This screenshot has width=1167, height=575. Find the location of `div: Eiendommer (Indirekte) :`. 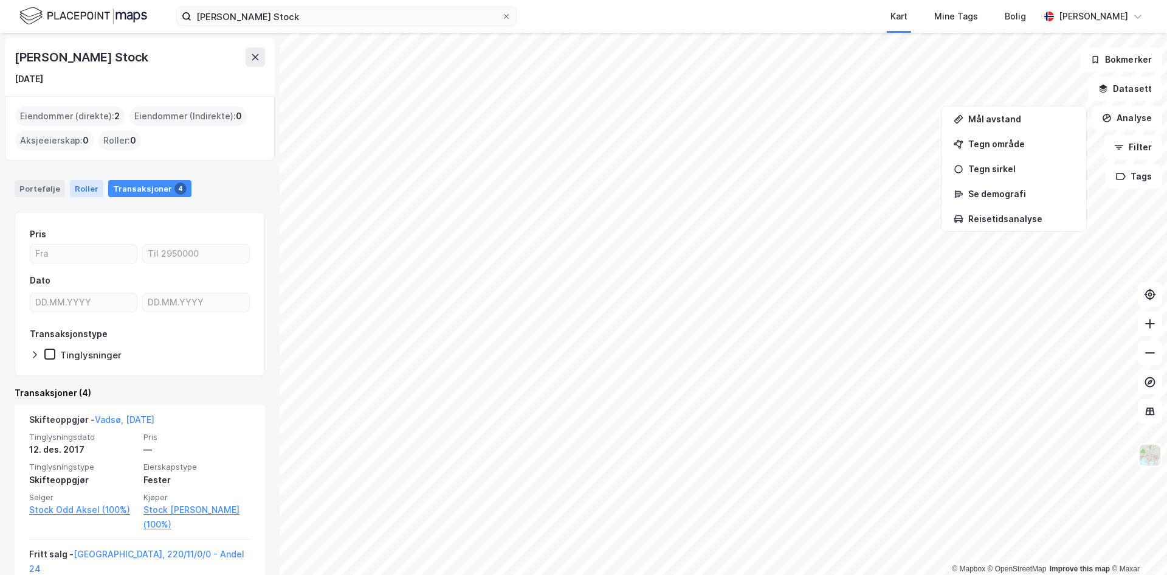

div: Eiendommer (Indirekte) : is located at coordinates (188, 116).